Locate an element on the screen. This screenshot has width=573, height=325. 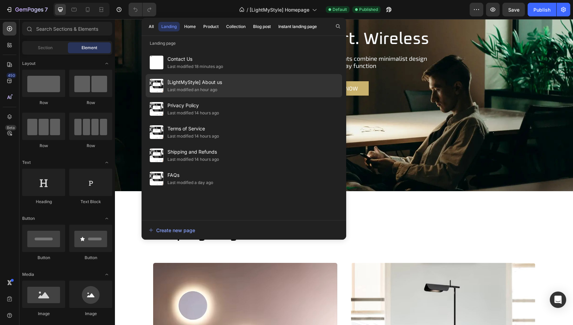
button: Instant landing page is located at coordinates (297, 27).